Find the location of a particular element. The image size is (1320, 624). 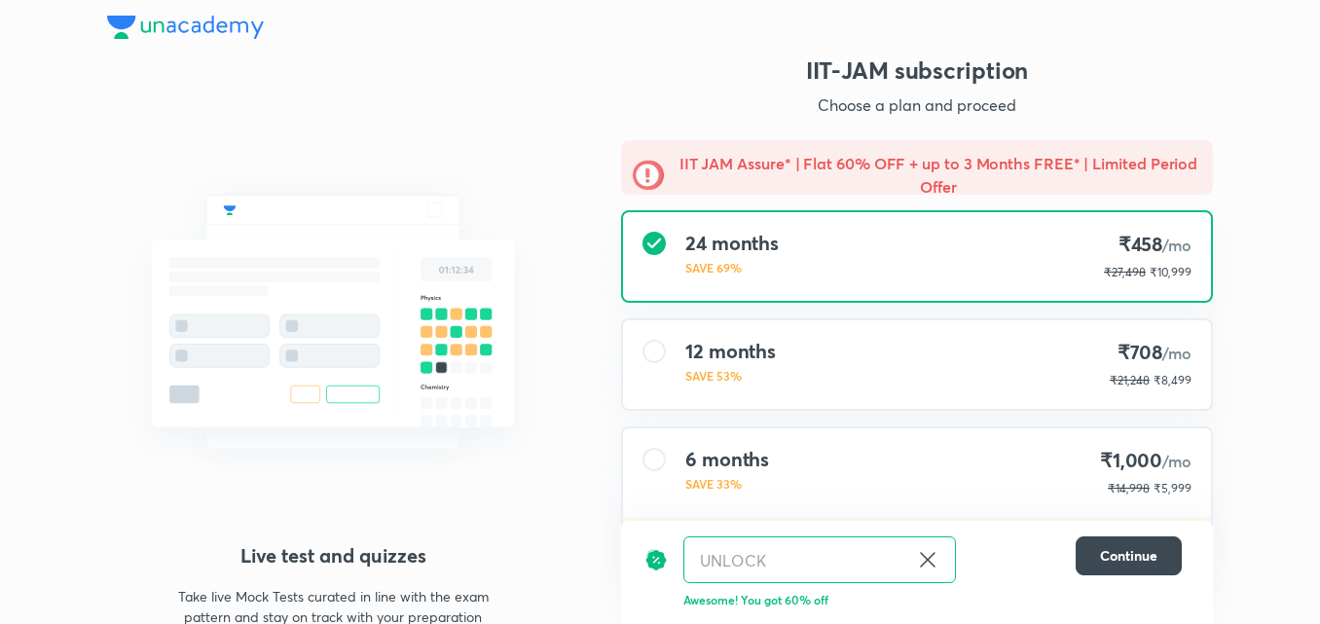

button: Continue is located at coordinates (1128, 556).